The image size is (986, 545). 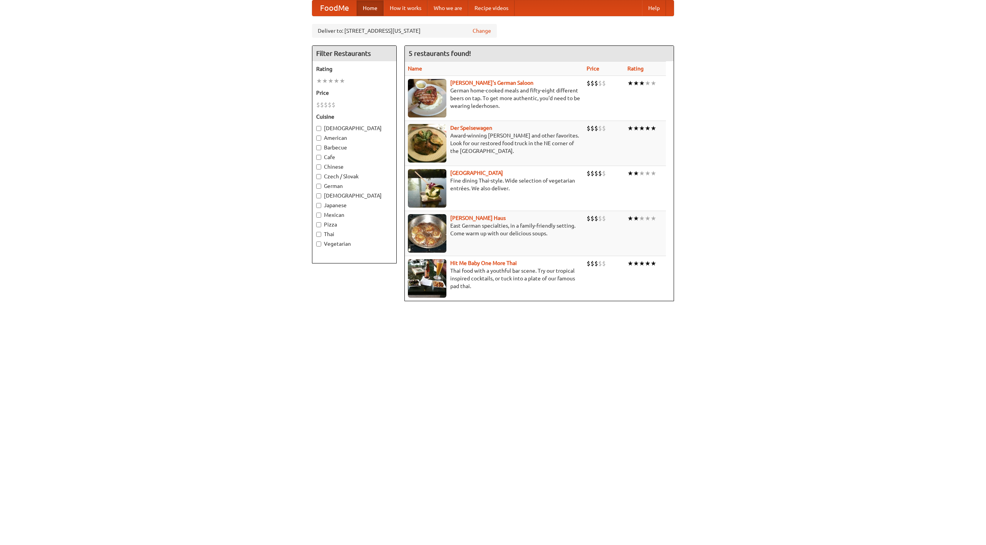 I want to click on h4: Filter Restaurants, so click(x=354, y=54).